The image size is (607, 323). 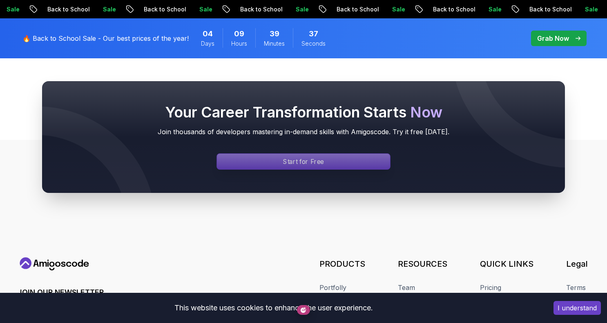 What do you see at coordinates (422, 264) in the screenshot?
I see `h3: RESOURCES` at bounding box center [422, 264].